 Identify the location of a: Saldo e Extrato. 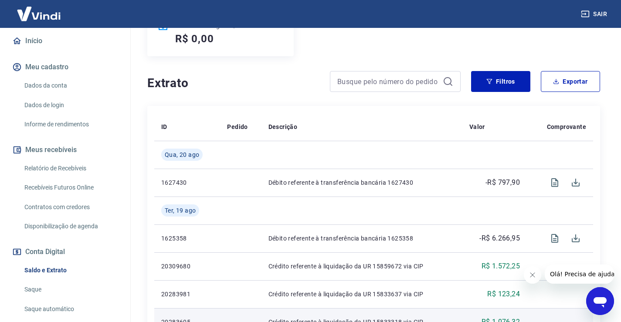
(70, 270).